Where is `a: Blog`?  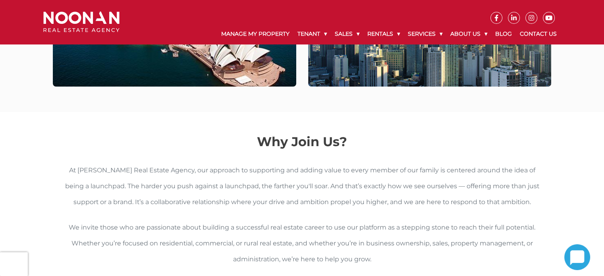 a: Blog is located at coordinates (503, 34).